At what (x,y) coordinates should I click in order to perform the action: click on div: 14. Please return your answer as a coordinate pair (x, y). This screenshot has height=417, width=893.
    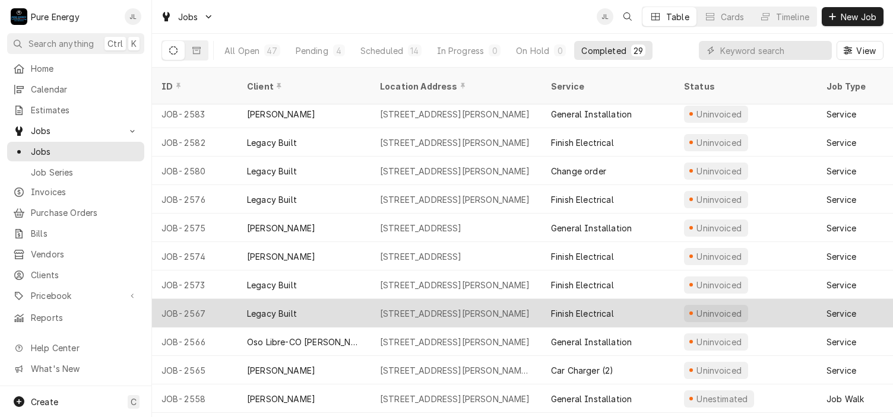
    Looking at the image, I should click on (414, 50).